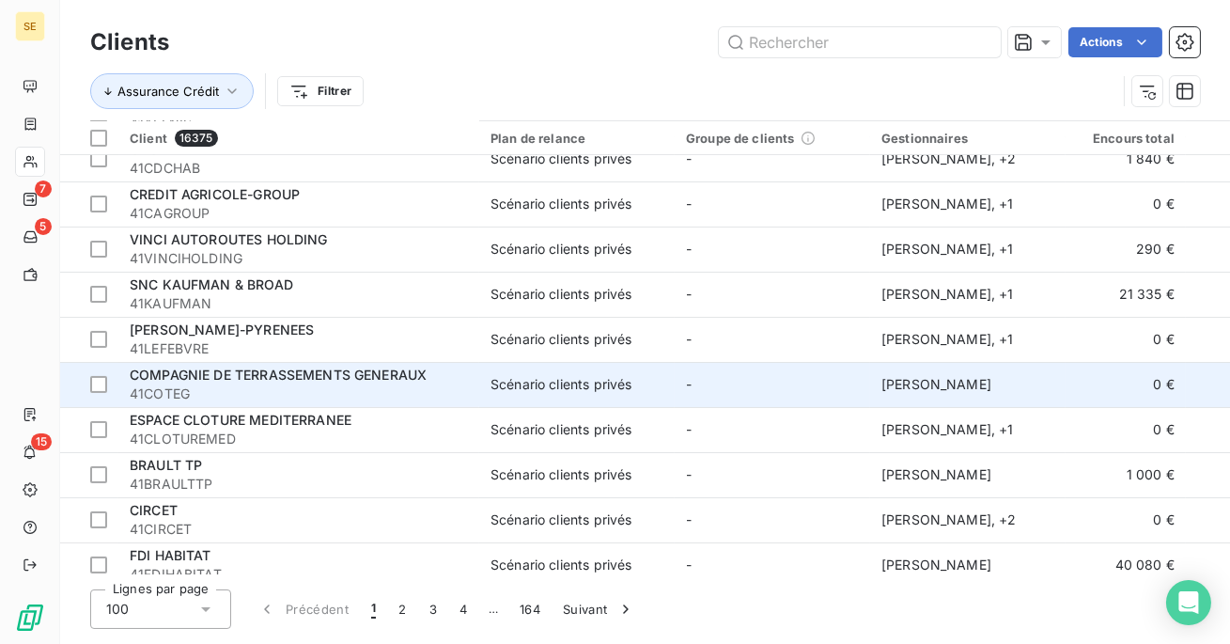  What do you see at coordinates (299, 484) in the screenshot?
I see `span: 41BRAULTTP` at bounding box center [299, 484].